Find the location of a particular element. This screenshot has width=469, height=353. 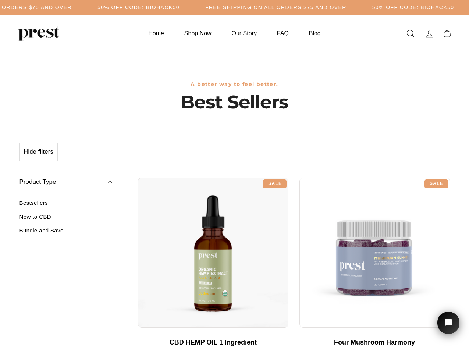

h1: Best Sellers is located at coordinates (235, 102).